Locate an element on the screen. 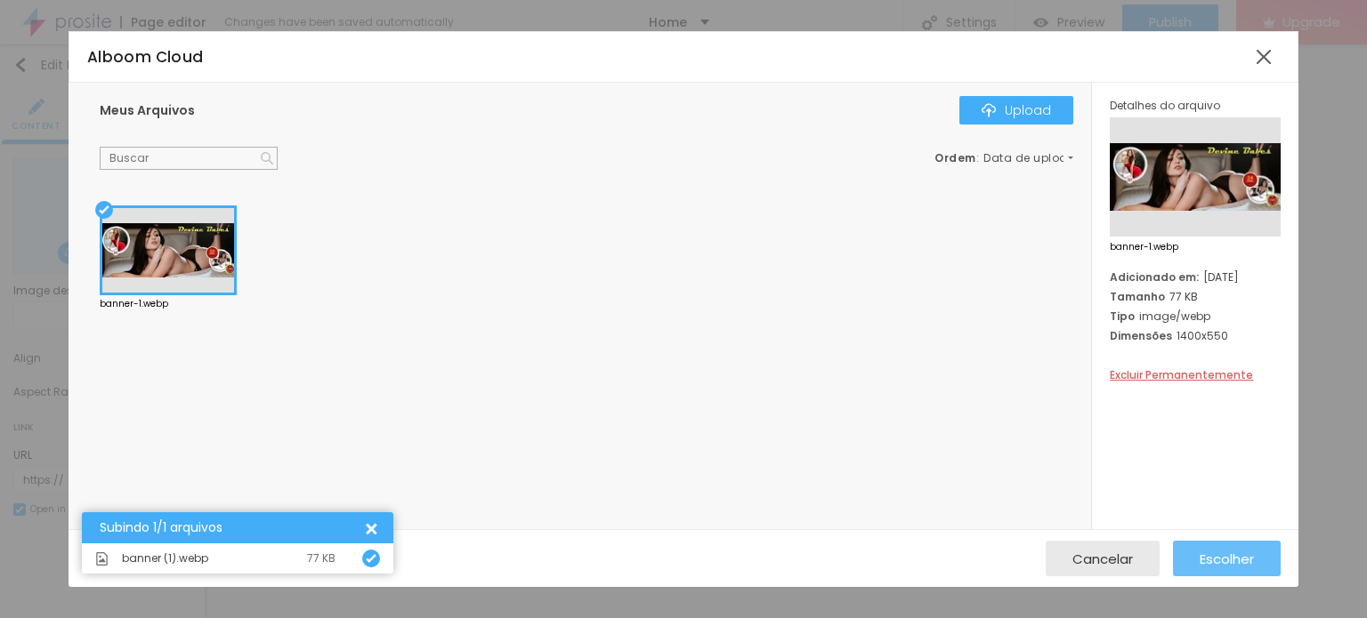 The width and height of the screenshot is (1367, 618). div: 1400x550 is located at coordinates (1195, 335).